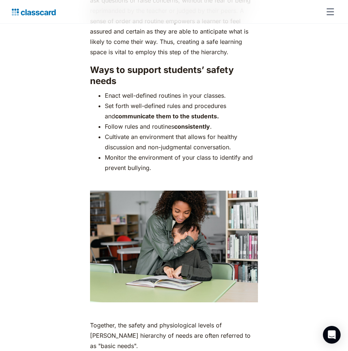 The height and width of the screenshot is (351, 348). What do you see at coordinates (192, 126) in the screenshot?
I see `strong: consistently` at bounding box center [192, 126].